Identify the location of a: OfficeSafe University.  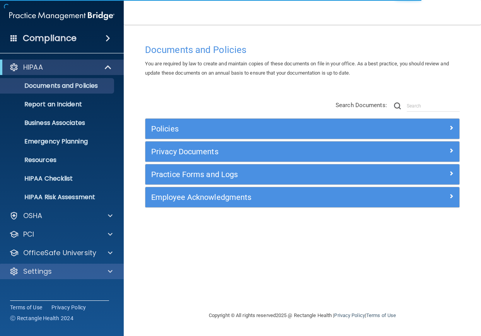
(61, 253).